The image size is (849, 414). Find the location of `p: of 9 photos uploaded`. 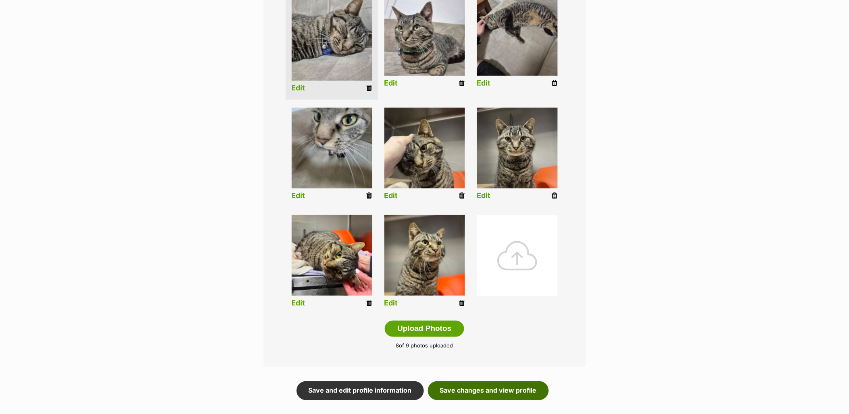

p: of 9 photos uploaded is located at coordinates (425, 346).